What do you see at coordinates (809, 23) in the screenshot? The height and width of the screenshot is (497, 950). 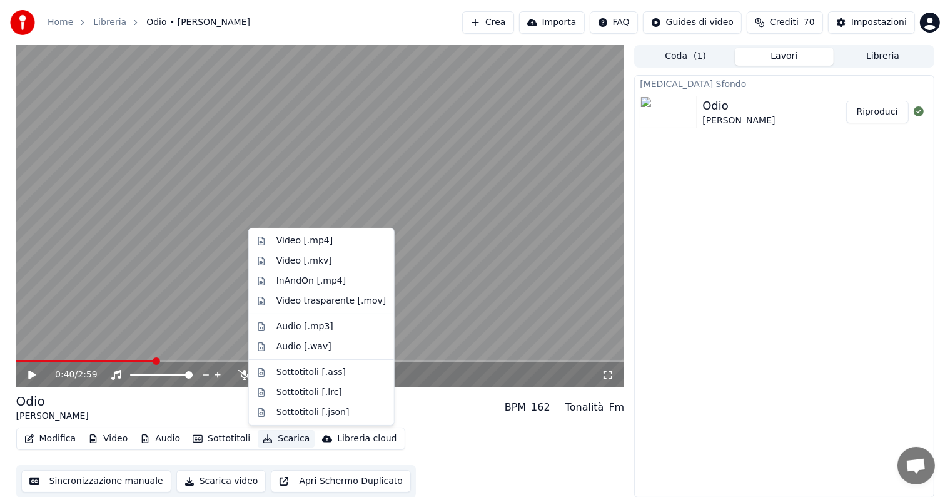 I see `span: 70` at bounding box center [809, 23].